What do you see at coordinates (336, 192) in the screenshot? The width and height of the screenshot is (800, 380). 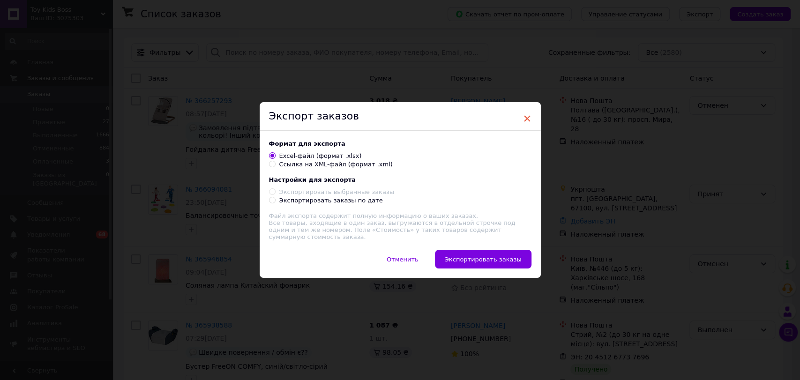 I see `div: Экспортировать выбранные заказы` at bounding box center [336, 192].